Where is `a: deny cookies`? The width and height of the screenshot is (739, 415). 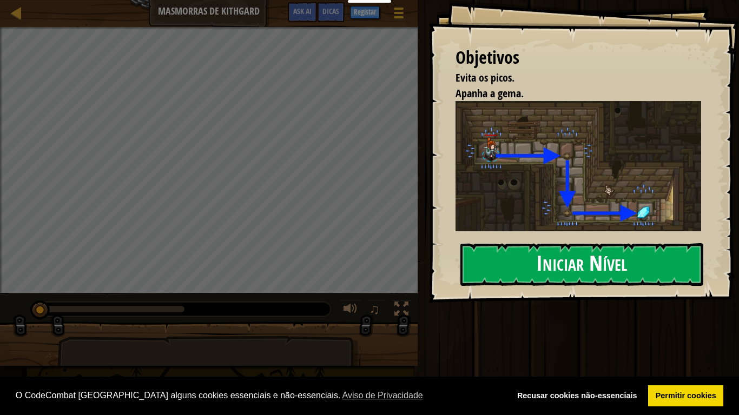
a: deny cookies is located at coordinates (576, 396).